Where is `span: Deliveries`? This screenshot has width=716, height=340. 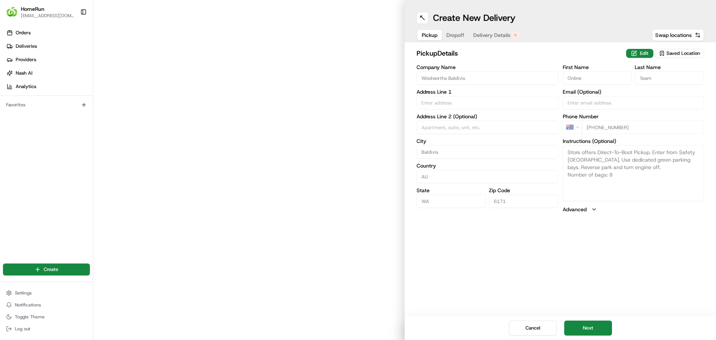 span: Deliveries is located at coordinates (26, 46).